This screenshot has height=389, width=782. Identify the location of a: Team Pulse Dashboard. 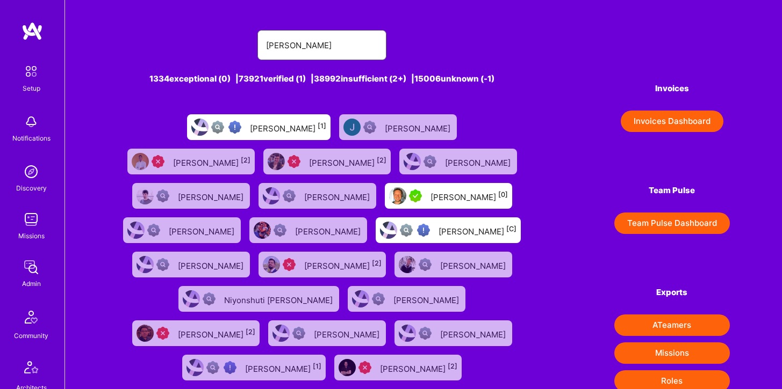
(671, 223).